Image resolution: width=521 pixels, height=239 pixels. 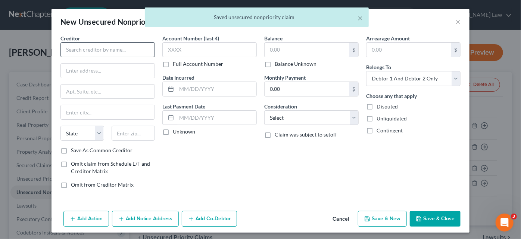 What do you see at coordinates (184, 131) in the screenshot?
I see `label: Unknown` at bounding box center [184, 131].